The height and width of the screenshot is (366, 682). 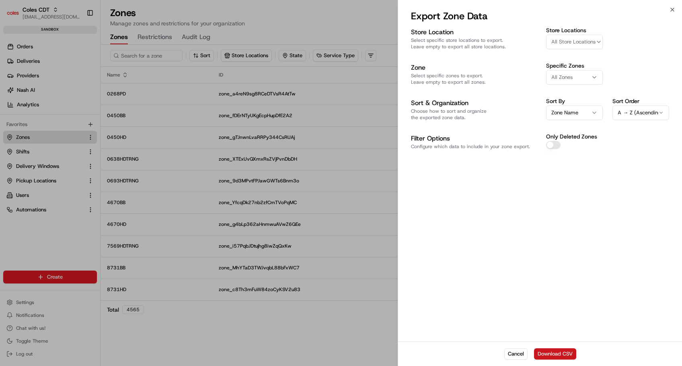 I want to click on label: Specific Zones, so click(x=575, y=66).